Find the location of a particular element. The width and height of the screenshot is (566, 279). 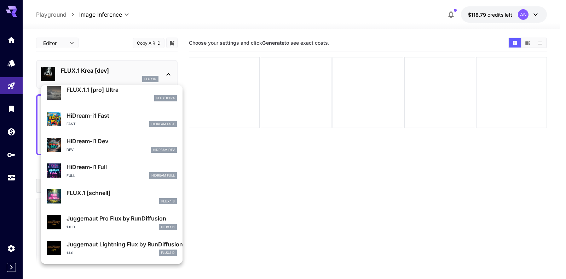

p: HiDream Full is located at coordinates (163, 175).